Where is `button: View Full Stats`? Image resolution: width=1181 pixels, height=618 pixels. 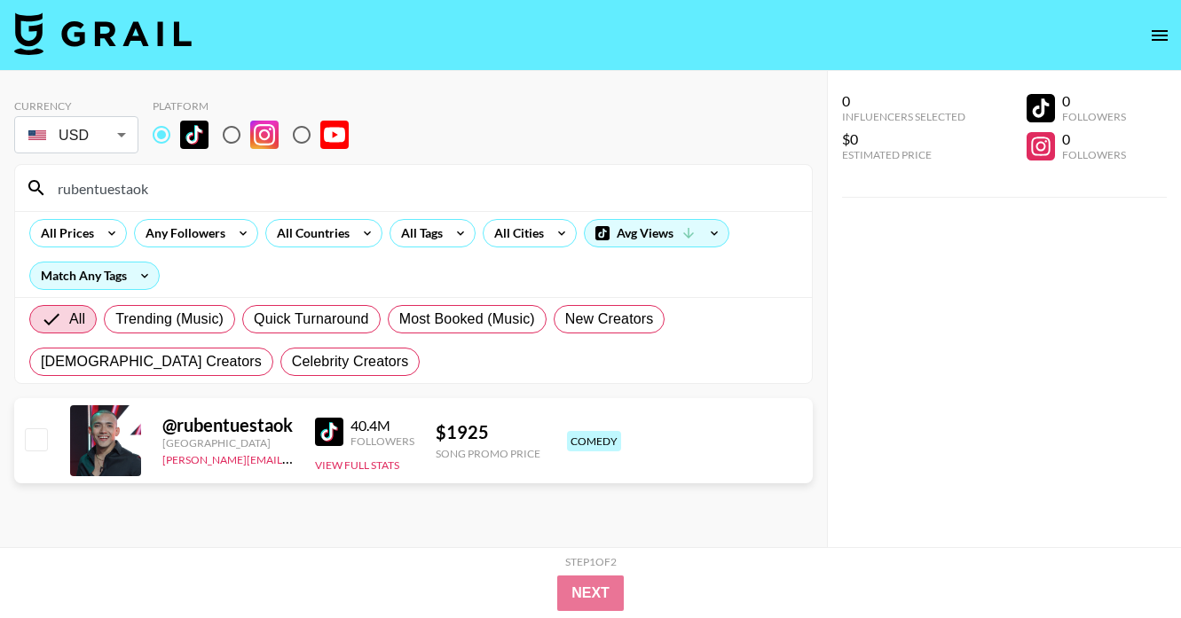 button: View Full Stats is located at coordinates (357, 465).